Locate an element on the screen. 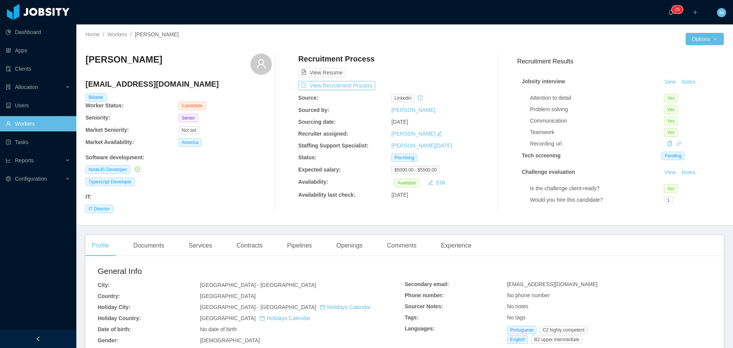 The image size is (733, 348). div: Documents is located at coordinates (149, 246).